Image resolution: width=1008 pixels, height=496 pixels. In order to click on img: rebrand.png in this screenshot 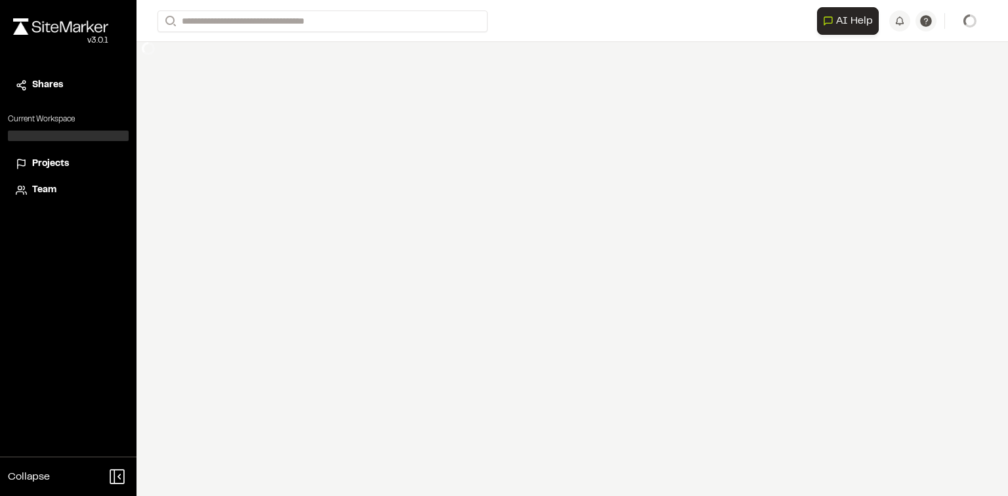, I will do `click(60, 26)`.